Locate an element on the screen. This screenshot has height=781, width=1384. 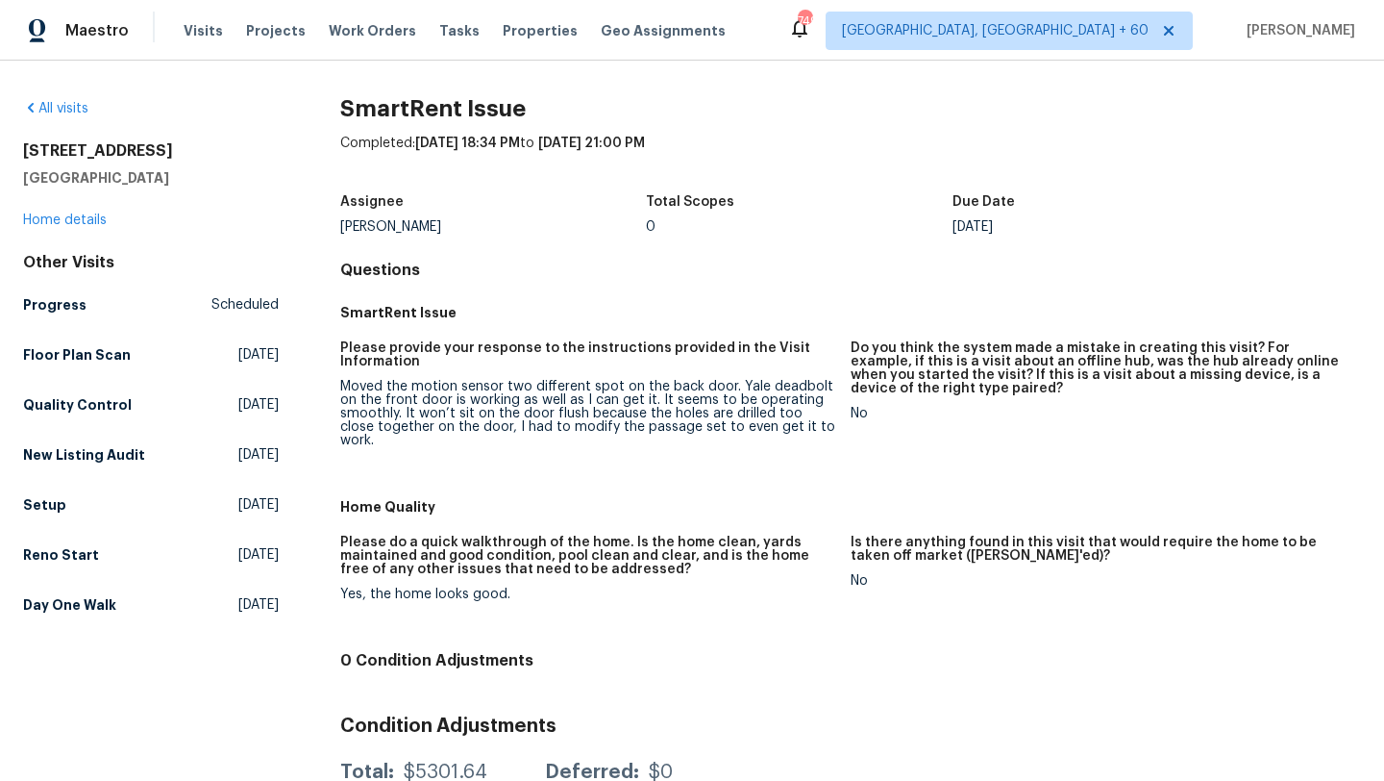
span: Properties is located at coordinates (540, 31).